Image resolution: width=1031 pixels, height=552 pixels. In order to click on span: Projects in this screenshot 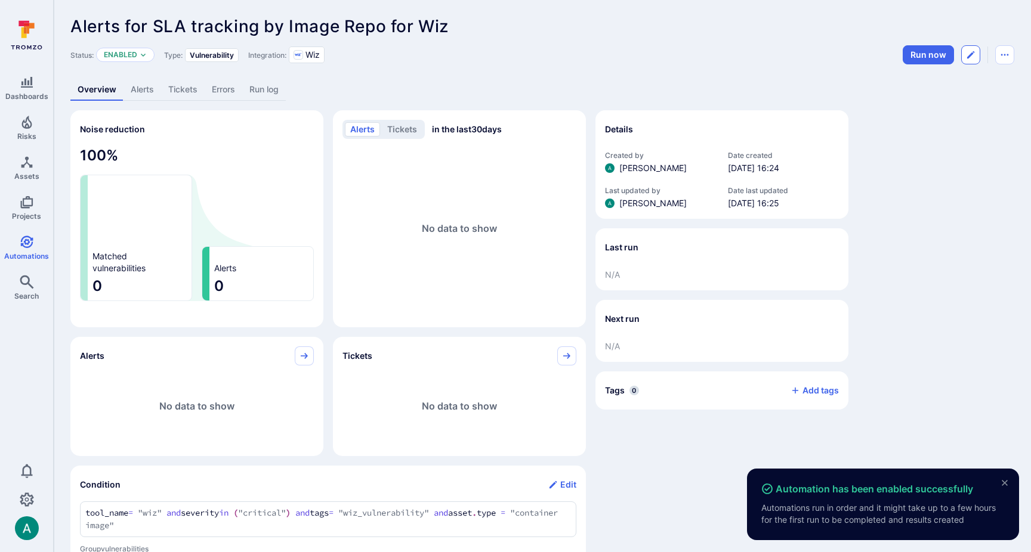, I will do `click(26, 216)`.